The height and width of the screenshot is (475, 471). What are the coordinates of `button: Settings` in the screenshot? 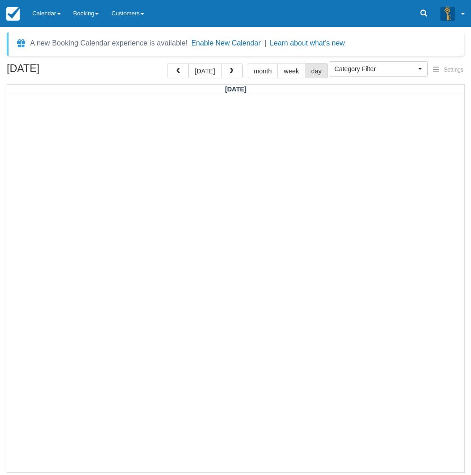 It's located at (448, 70).